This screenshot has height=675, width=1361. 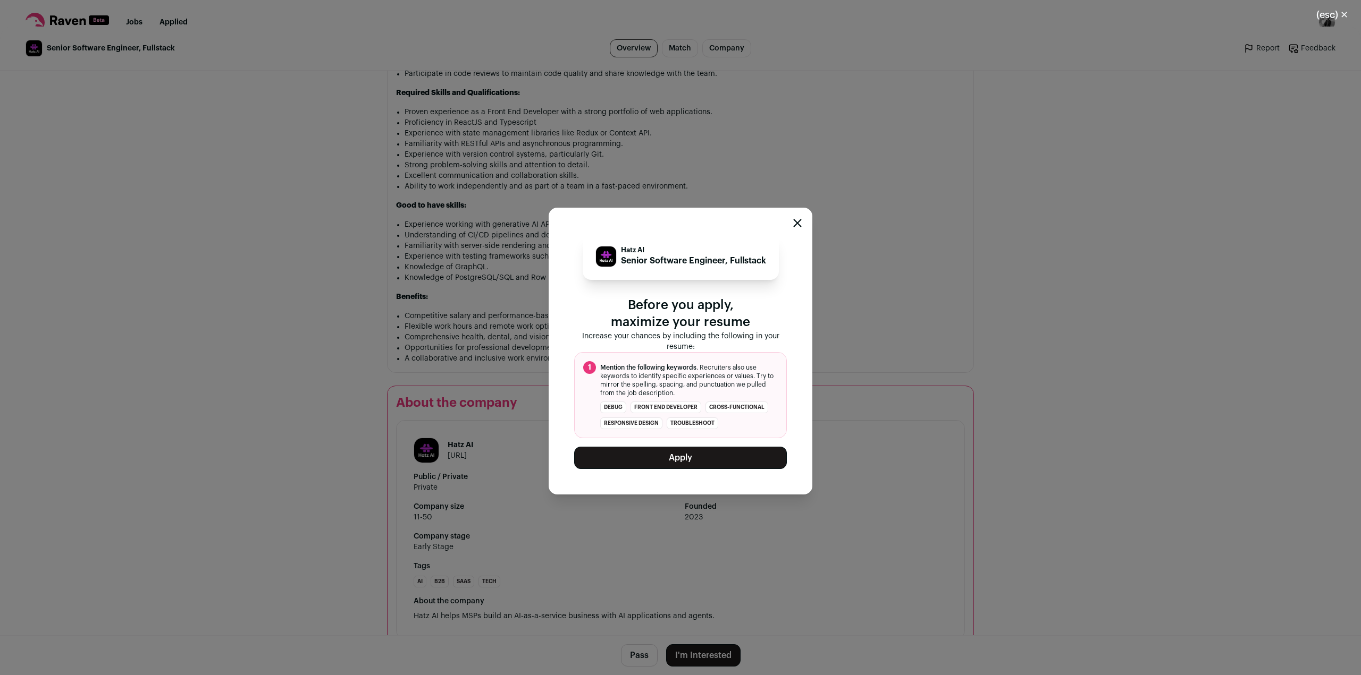 What do you see at coordinates (680, 314) in the screenshot?
I see `p: Before you apply, maximize your resume` at bounding box center [680, 314].